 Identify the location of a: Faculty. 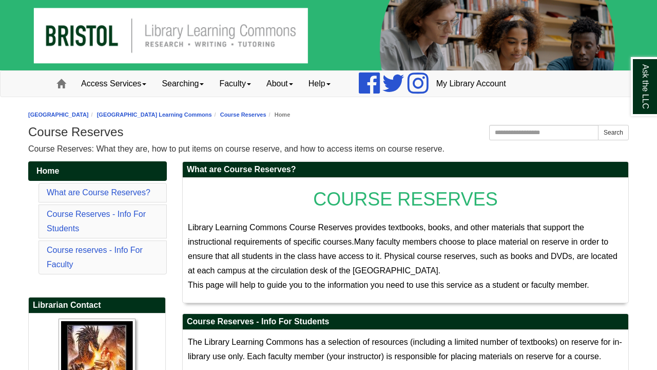
(235, 84).